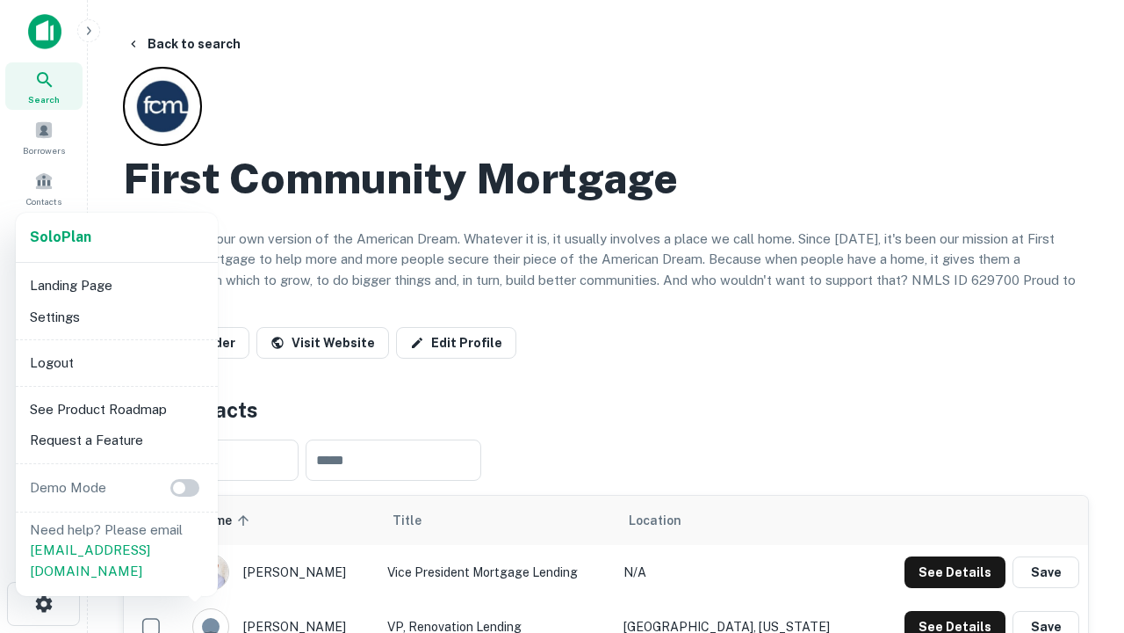 Image resolution: width=1124 pixels, height=633 pixels. What do you see at coordinates (68, 488) in the screenshot?
I see `p: Demo Mode` at bounding box center [68, 488].